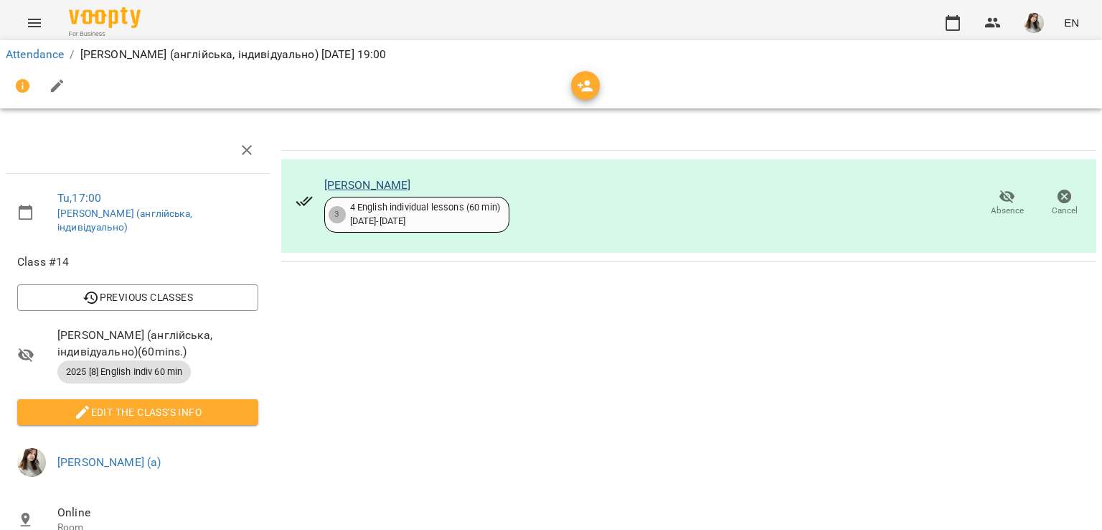 This screenshot has height=530, width=1102. I want to click on span: Online, so click(158, 512).